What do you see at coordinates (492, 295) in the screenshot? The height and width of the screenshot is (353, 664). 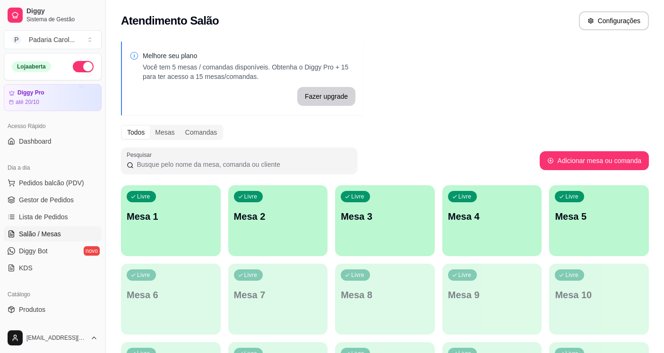 I see `p: Mesa 9` at bounding box center [492, 295].